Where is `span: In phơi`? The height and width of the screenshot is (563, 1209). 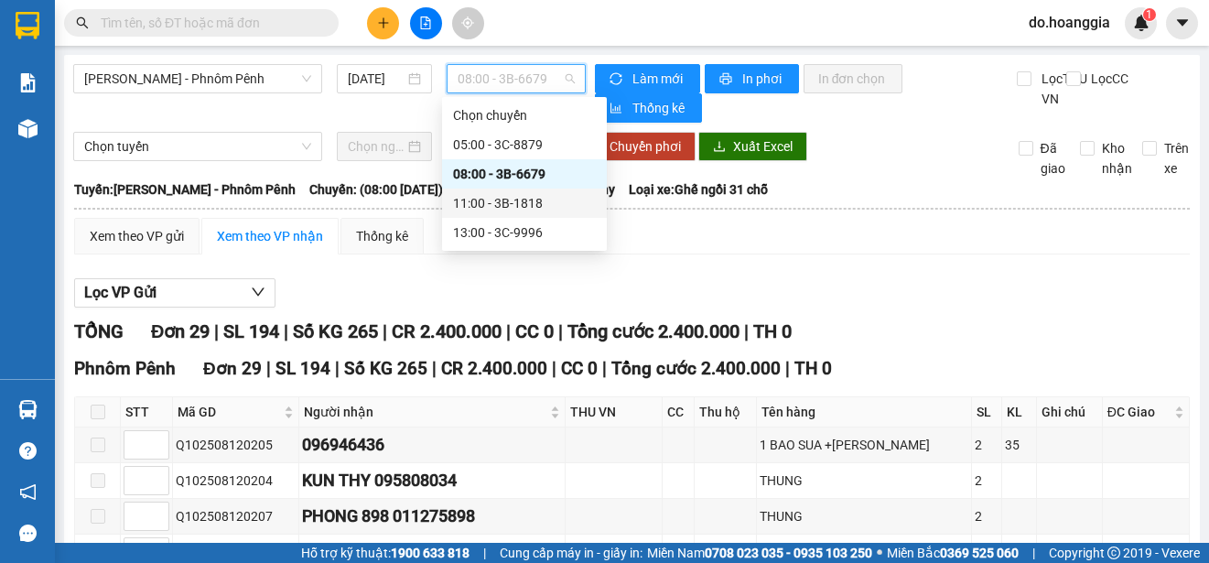 span: In phơi is located at coordinates (763, 79).